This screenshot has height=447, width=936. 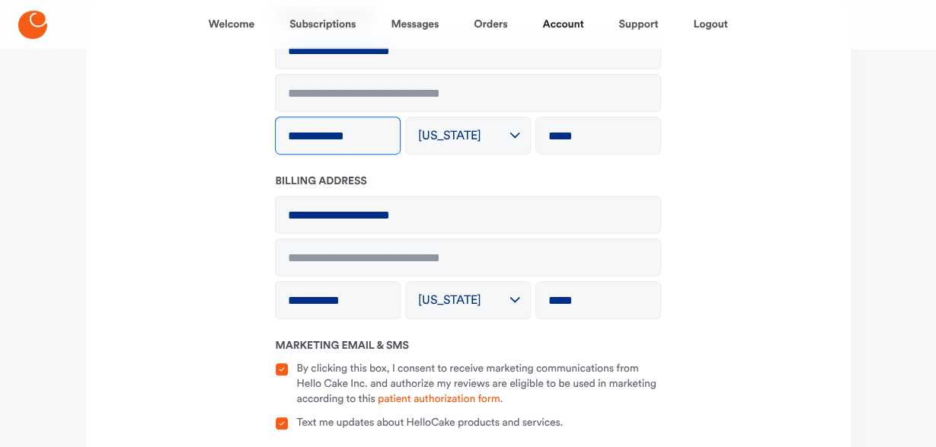 What do you see at coordinates (231, 24) in the screenshot?
I see `a: Welcome` at bounding box center [231, 24].